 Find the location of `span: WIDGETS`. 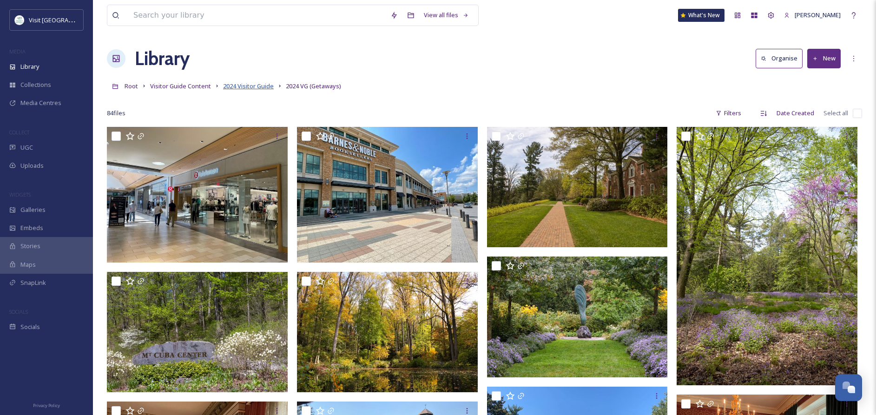

span: WIDGETS is located at coordinates (20, 194).